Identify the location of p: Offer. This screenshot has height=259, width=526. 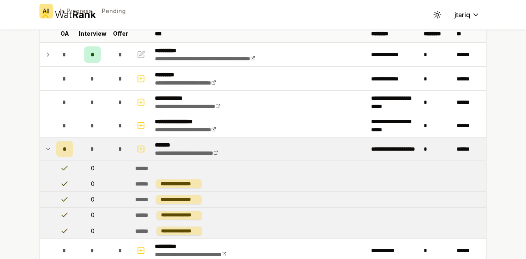
(120, 34).